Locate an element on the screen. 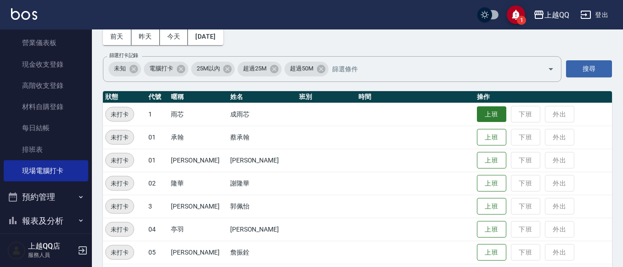  label: 篩選打卡記錄 is located at coordinates (124, 55).